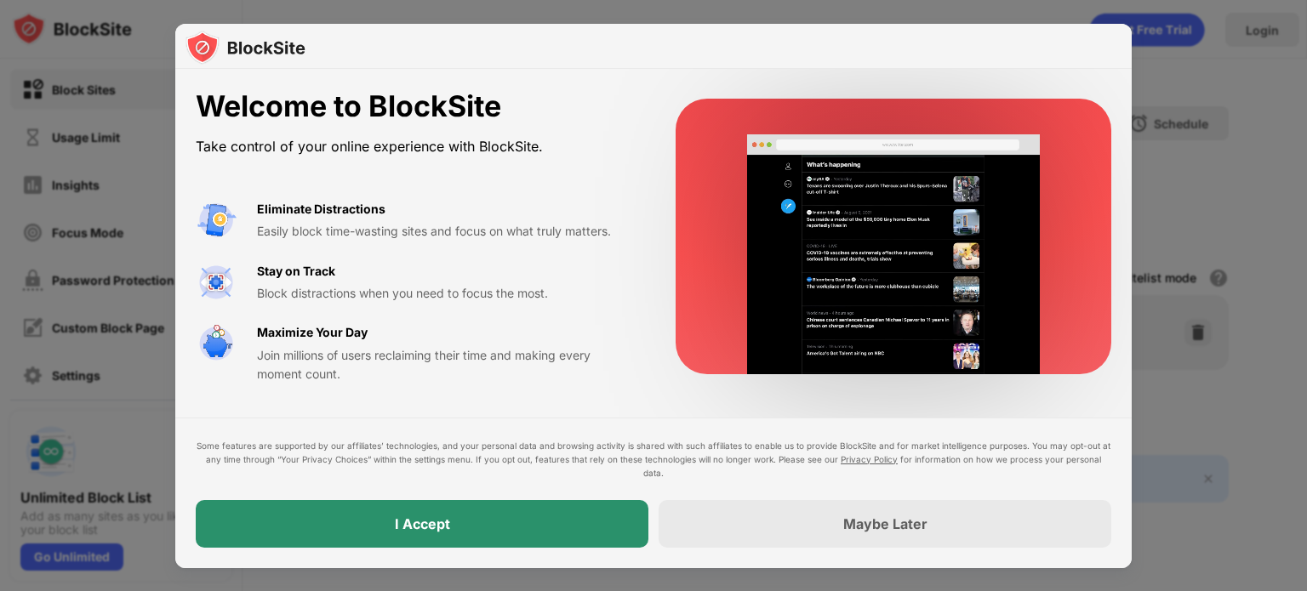 The width and height of the screenshot is (1307, 591). What do you see at coordinates (446, 365) in the screenshot?
I see `div: Join millions of users reclaiming their time and making every moment count.` at bounding box center [446, 365].